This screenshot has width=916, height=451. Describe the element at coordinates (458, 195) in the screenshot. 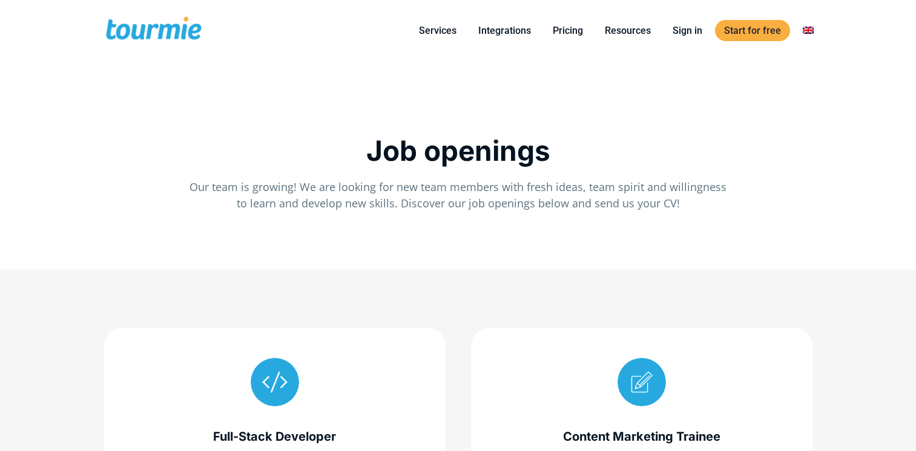

I see `span: Our team is growing! We are looking for new team members with fresh ideas, team spirit and willin...` at that location.